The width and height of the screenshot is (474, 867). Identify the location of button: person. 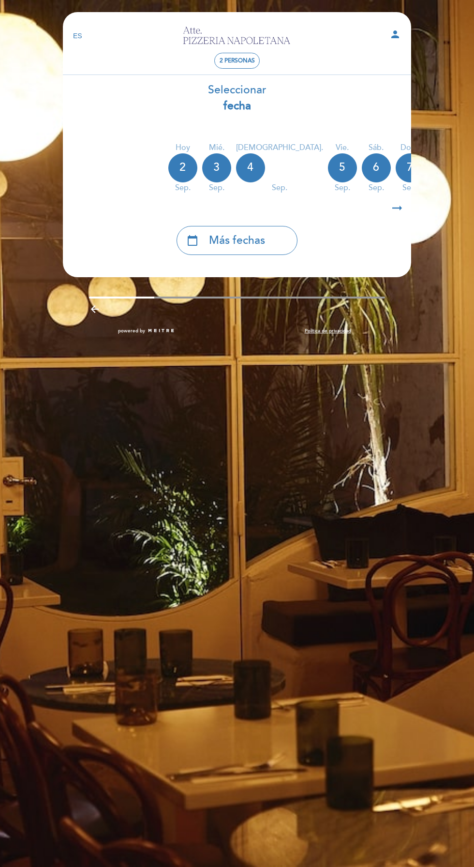
(395, 36).